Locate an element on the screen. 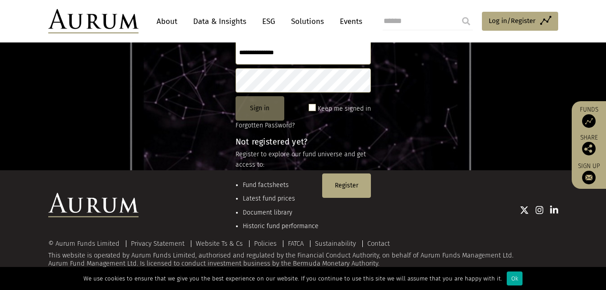  a: Policies is located at coordinates (265, 243).